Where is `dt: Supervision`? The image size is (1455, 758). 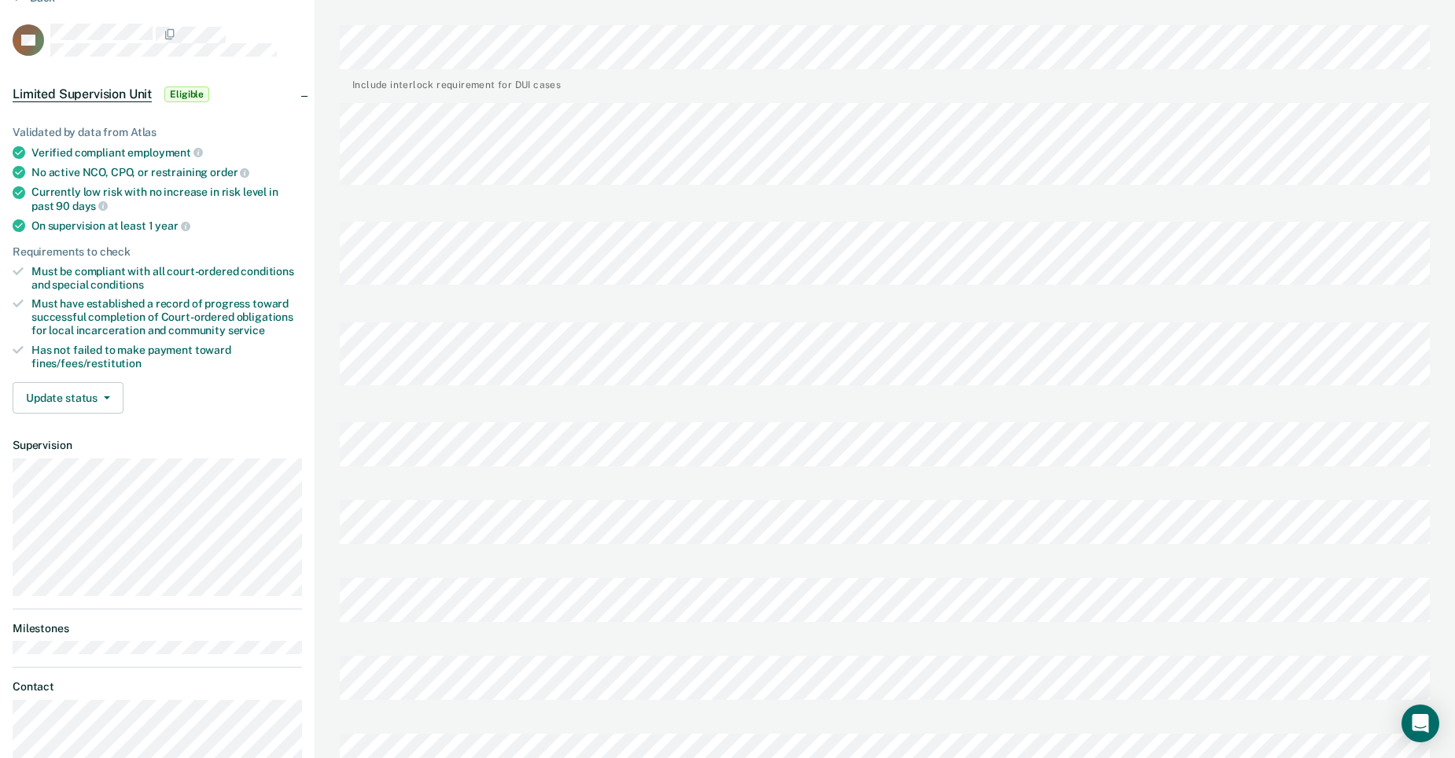 dt: Supervision is located at coordinates (157, 445).